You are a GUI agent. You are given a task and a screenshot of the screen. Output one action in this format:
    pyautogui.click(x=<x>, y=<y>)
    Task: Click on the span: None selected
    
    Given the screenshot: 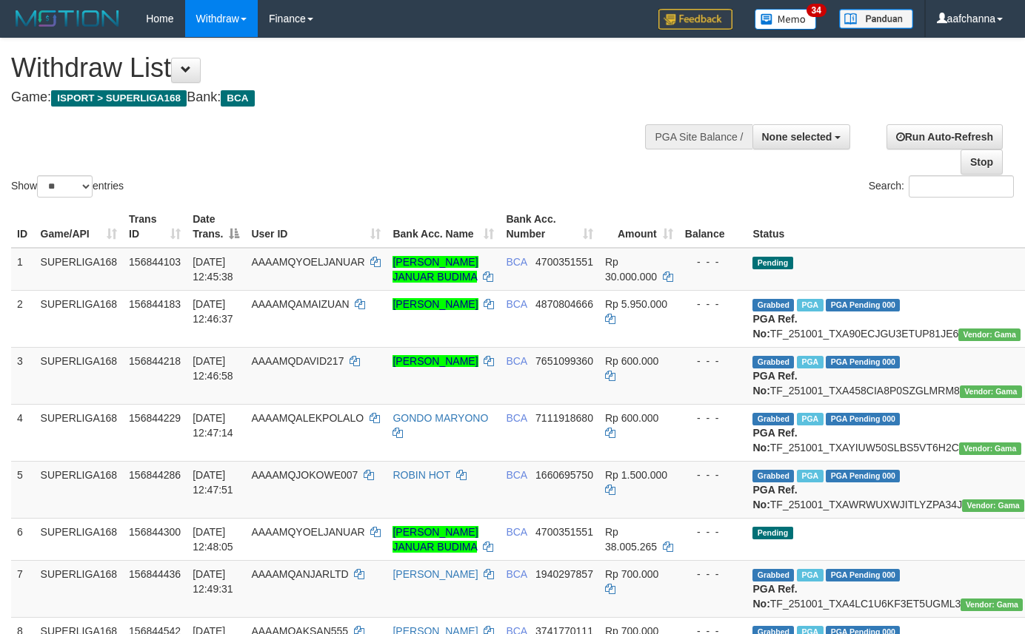 What is the action you would take?
    pyautogui.click(x=797, y=137)
    